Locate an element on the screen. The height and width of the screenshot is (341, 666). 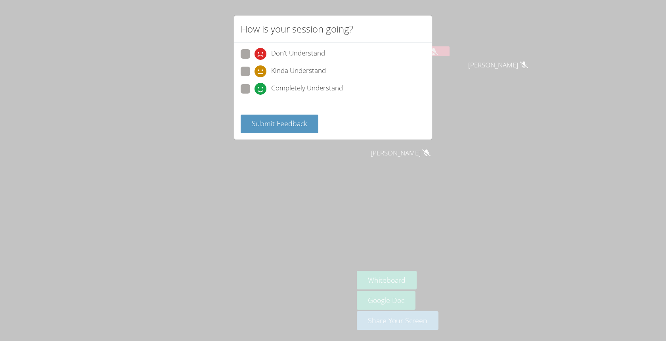
span: Kinda Understand is located at coordinates (299, 71).